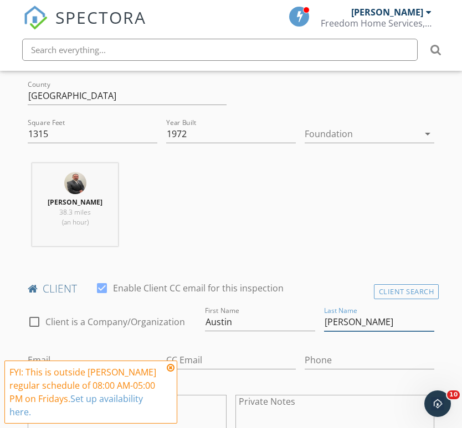 This screenshot has width=462, height=428. Describe the element at coordinates (406, 292) in the screenshot. I see `div: Client Search` at that location.